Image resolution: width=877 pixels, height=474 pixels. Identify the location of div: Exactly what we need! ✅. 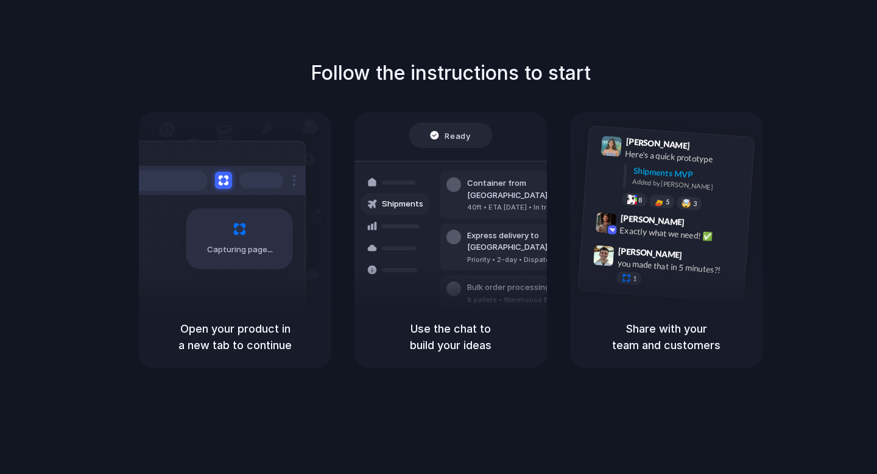
(680, 234).